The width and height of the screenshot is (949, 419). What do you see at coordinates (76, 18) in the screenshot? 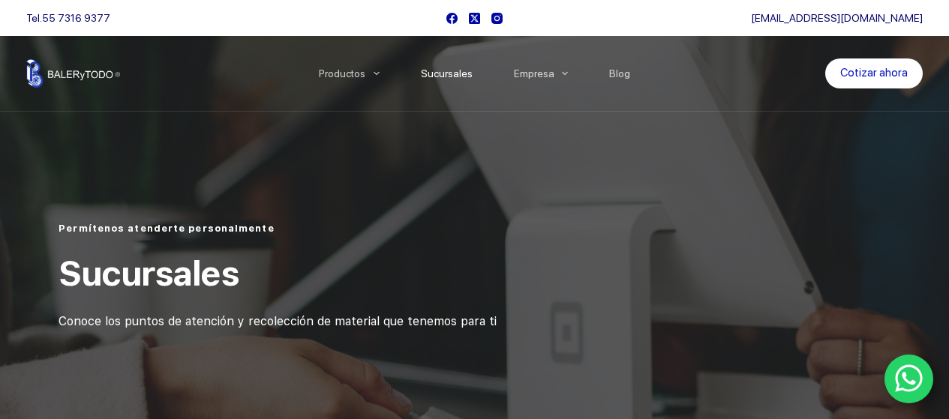
I see `a: 55 7316 9377` at bounding box center [76, 18].